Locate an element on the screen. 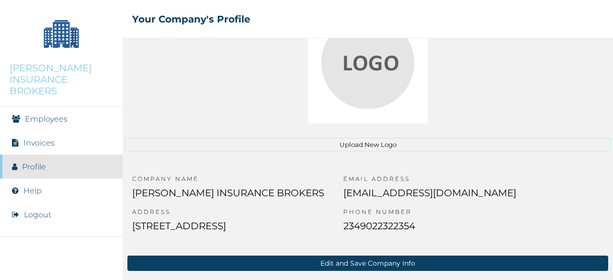 The height and width of the screenshot is (280, 613). a: Invoices is located at coordinates (39, 143).